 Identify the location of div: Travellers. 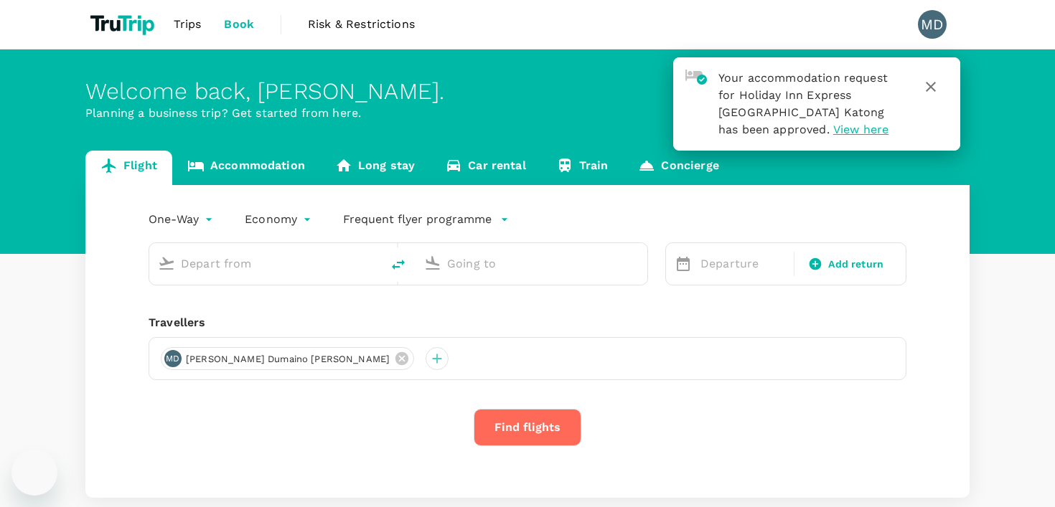
(528, 323).